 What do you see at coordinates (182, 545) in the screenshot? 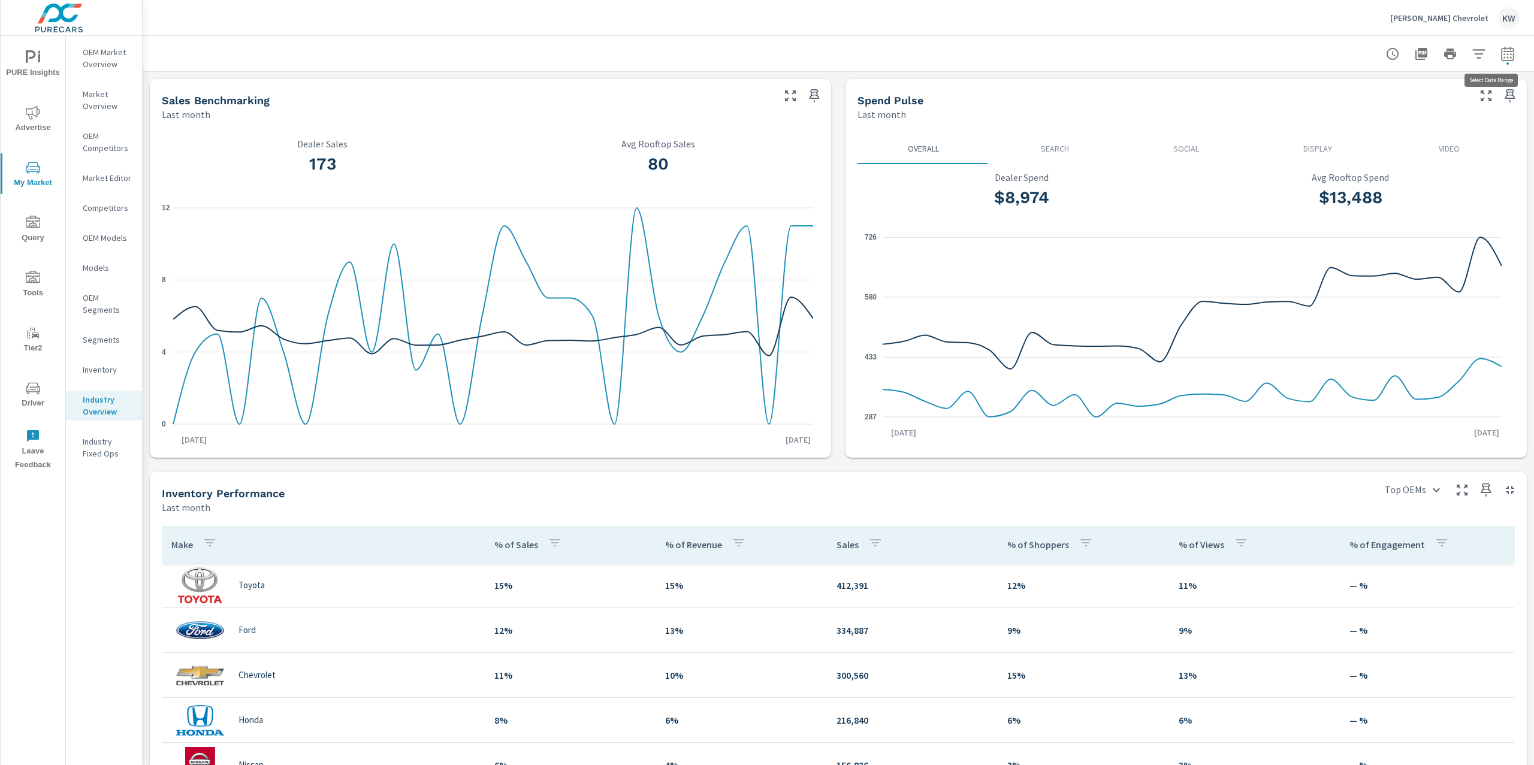
I see `p: Make` at bounding box center [182, 545].